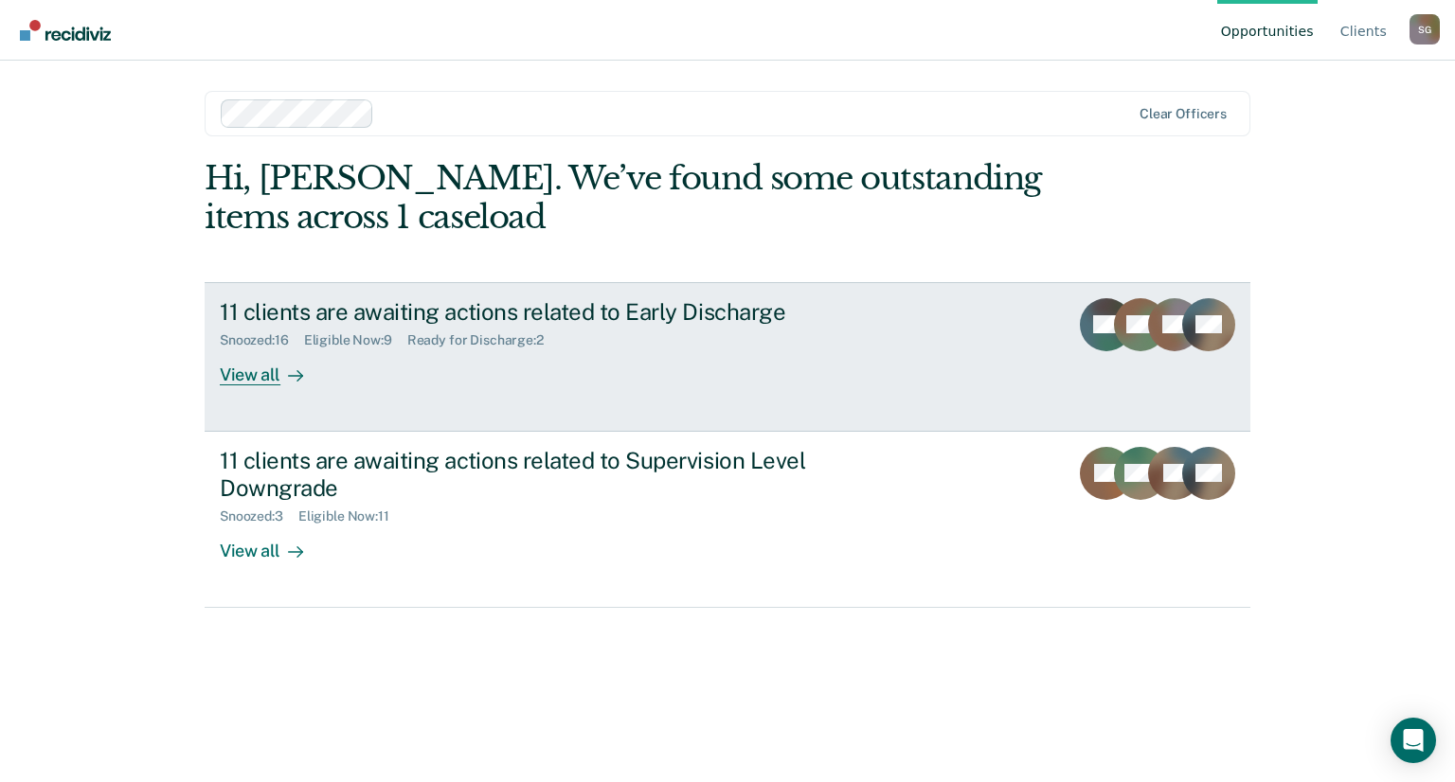  Describe the element at coordinates (351, 516) in the screenshot. I see `div: Eligible Now : 11` at that location.